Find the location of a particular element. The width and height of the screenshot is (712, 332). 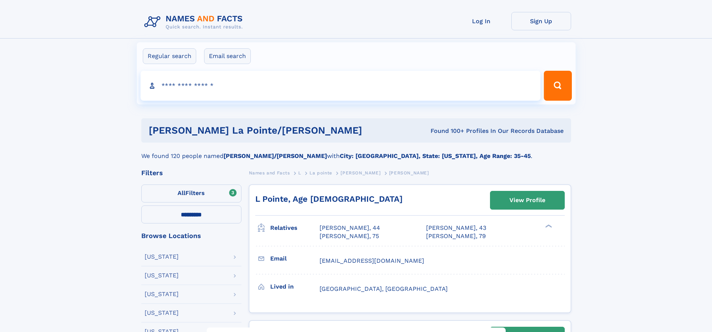

span: La pointe is located at coordinates (321, 173).